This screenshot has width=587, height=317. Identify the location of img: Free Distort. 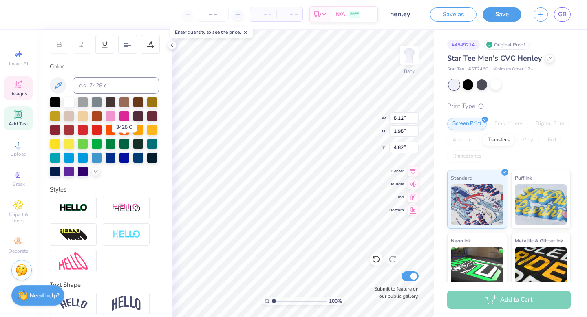
(73, 261).